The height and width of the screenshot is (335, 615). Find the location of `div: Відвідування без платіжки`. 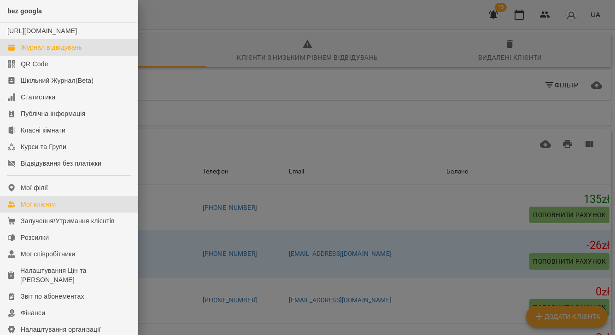

div: Відвідування без платіжки is located at coordinates (61, 164).